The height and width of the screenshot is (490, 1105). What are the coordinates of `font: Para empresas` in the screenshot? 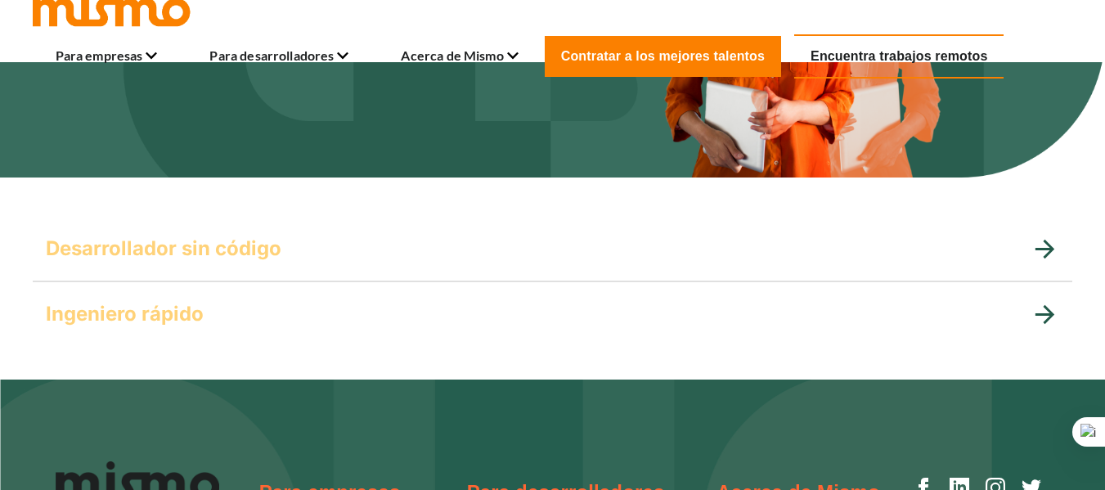 It's located at (99, 55).